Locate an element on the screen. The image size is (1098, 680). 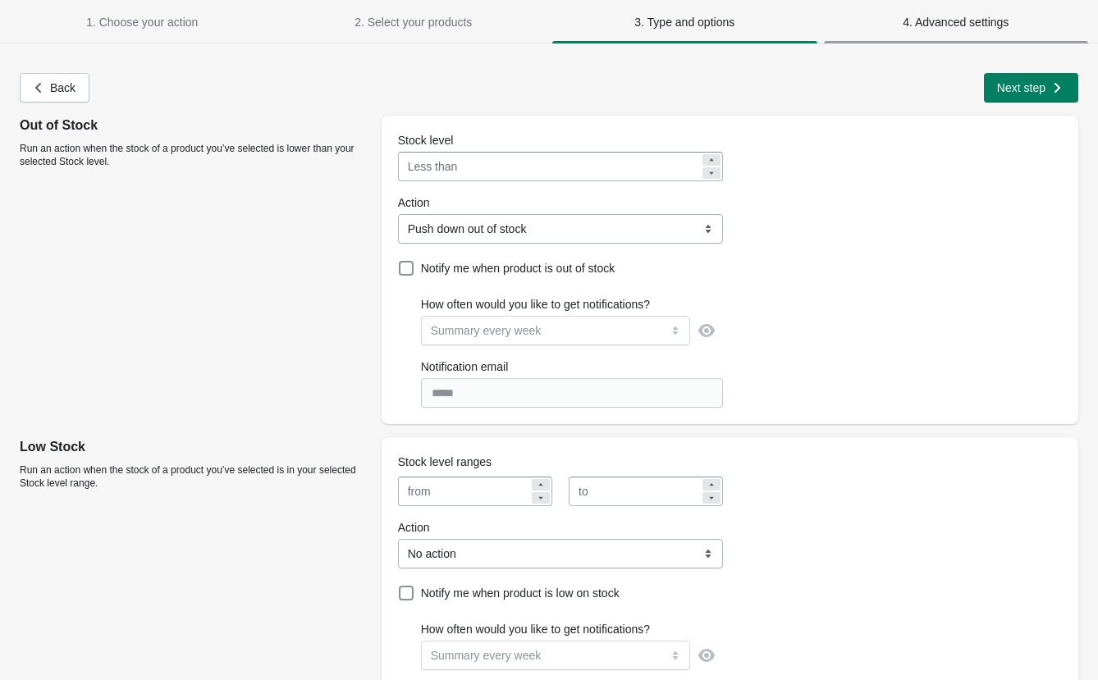
button: Next step is located at coordinates (1030, 88).